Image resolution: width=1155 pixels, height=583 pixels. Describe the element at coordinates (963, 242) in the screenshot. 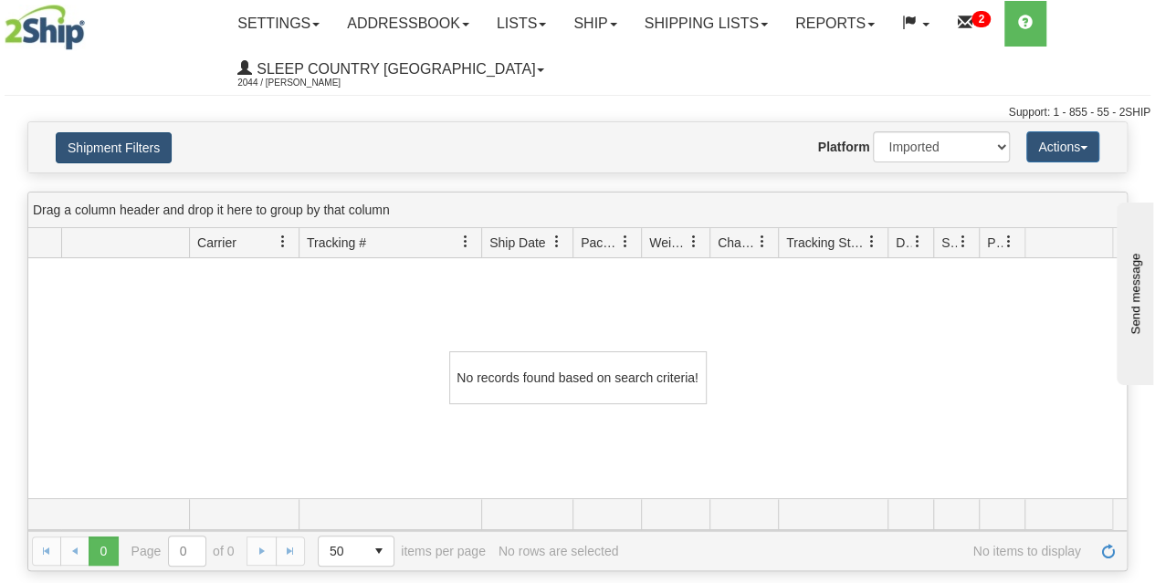

I see `a: Shipment Issues filter column settings` at that location.